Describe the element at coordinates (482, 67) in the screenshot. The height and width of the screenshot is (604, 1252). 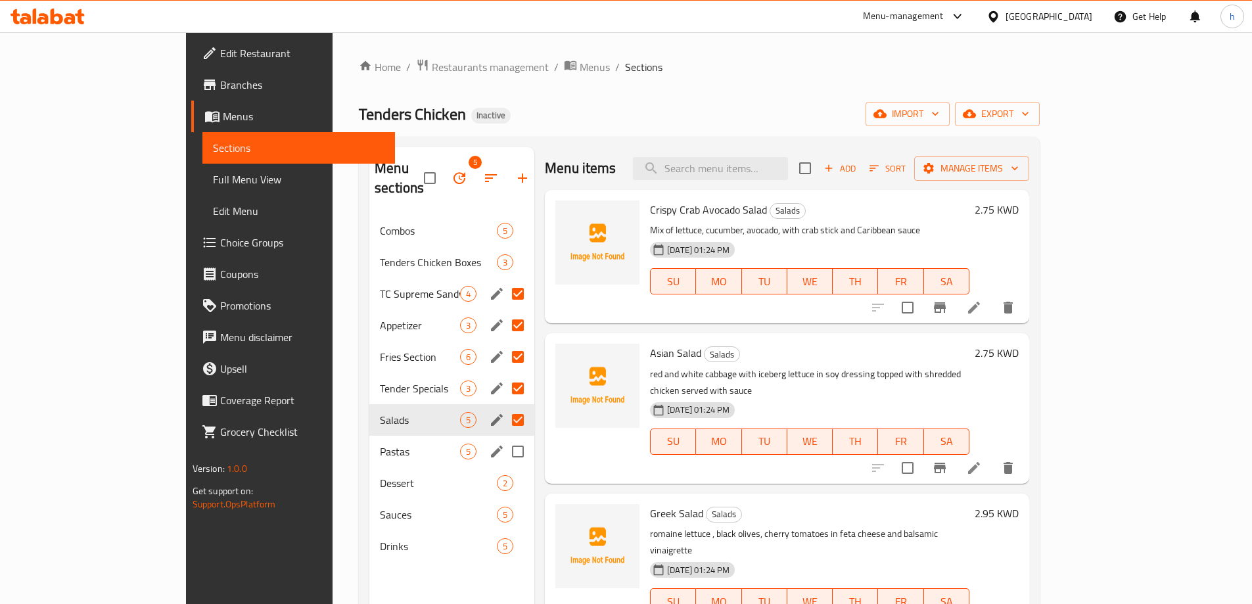
I see `a: Restaurants management` at that location.